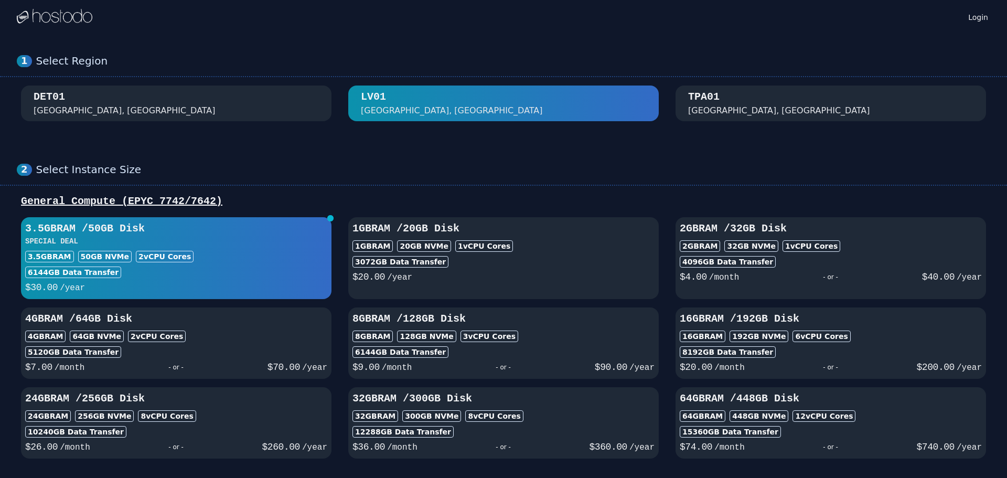 Image resolution: width=1007 pixels, height=478 pixels. I want to click on span: $ 740.00, so click(935, 447).